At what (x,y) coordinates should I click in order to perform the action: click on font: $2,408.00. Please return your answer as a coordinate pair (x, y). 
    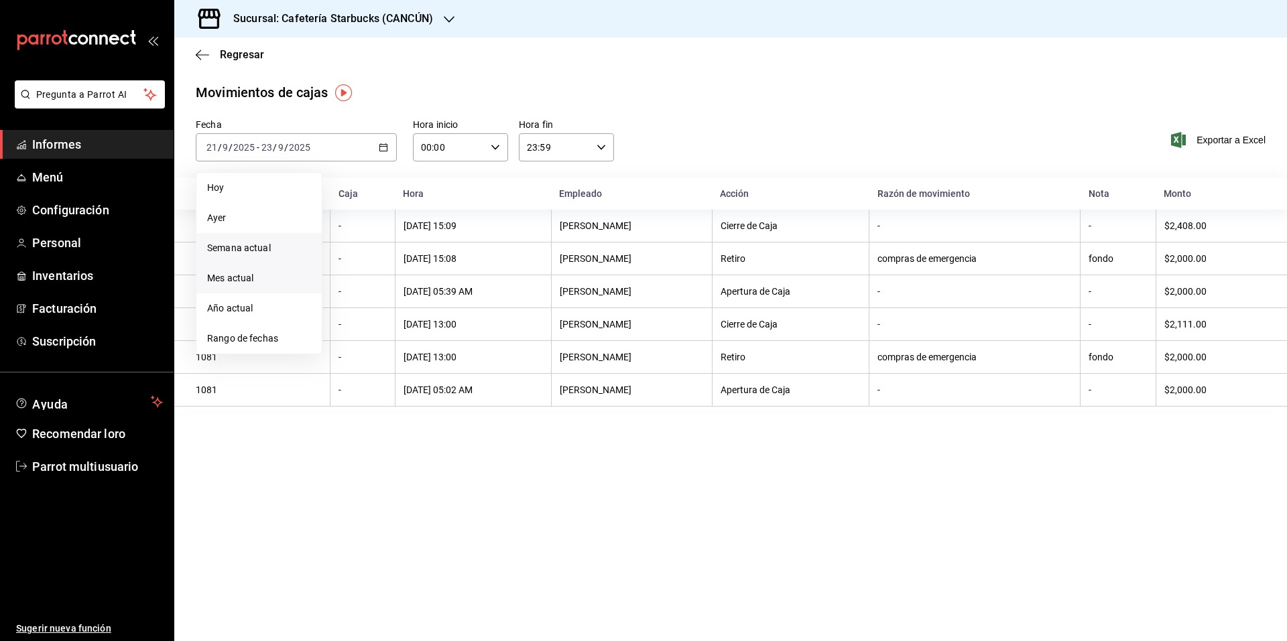
    Looking at the image, I should click on (1185, 226).